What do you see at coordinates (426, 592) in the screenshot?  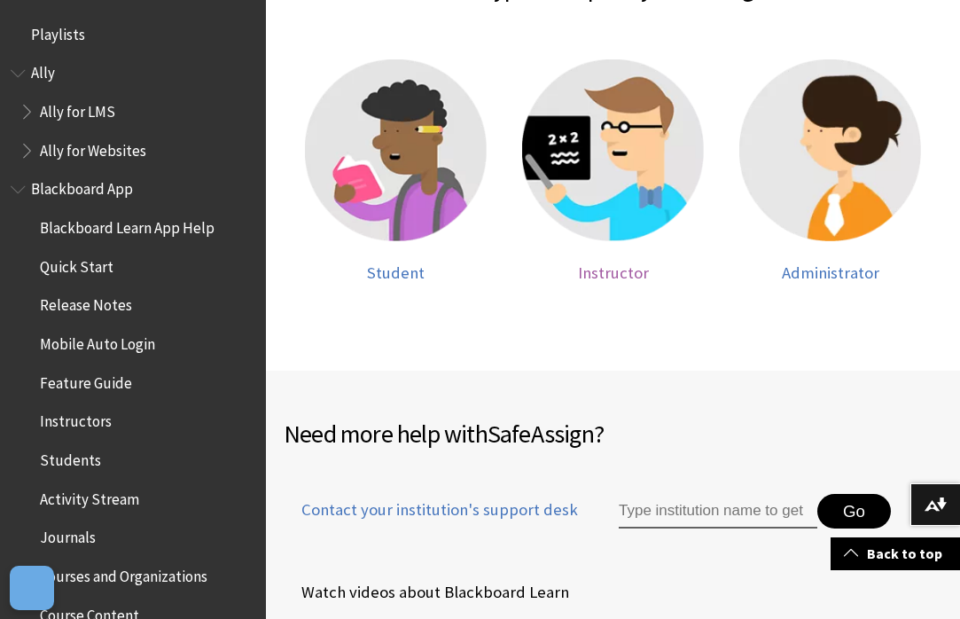 I see `span: Watch videos about Blackboard Learn` at bounding box center [426, 592].